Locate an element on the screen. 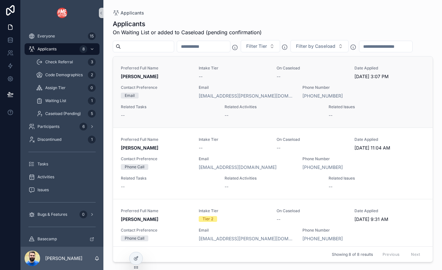 The height and width of the screenshot is (270, 442). a: Basecamp is located at coordinates (62, 239).